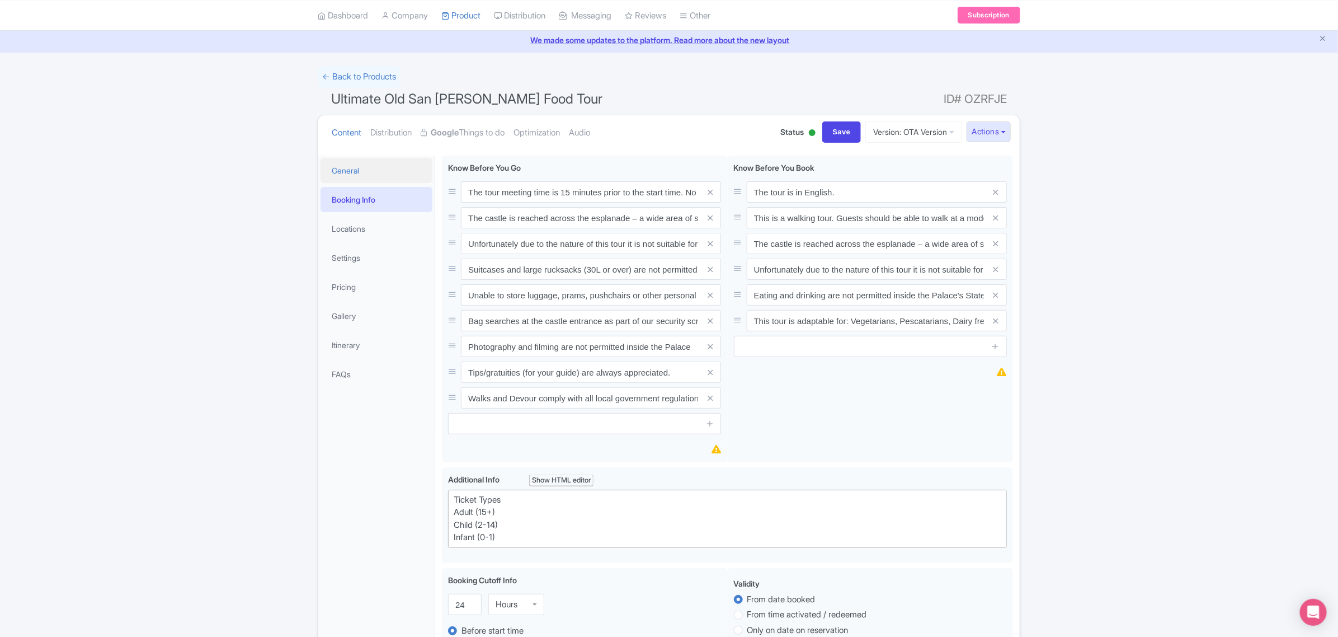  What do you see at coordinates (377, 228) in the screenshot?
I see `a: Locations` at bounding box center [377, 228].